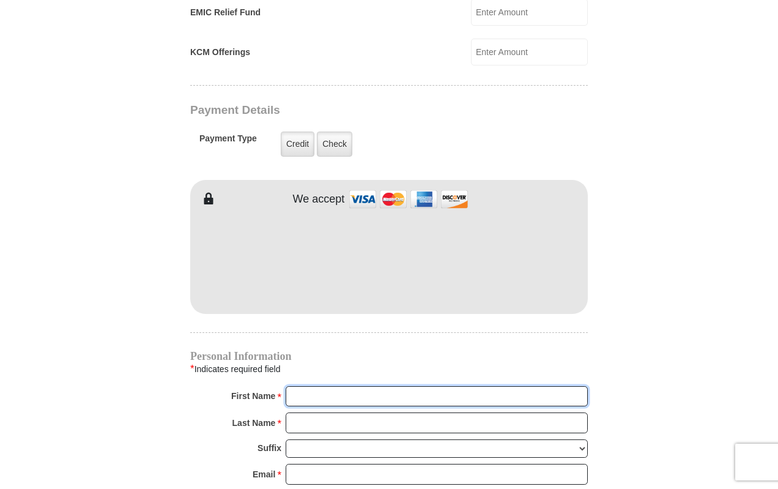 The width and height of the screenshot is (778, 489). I want to click on strong: First Name, so click(253, 396).